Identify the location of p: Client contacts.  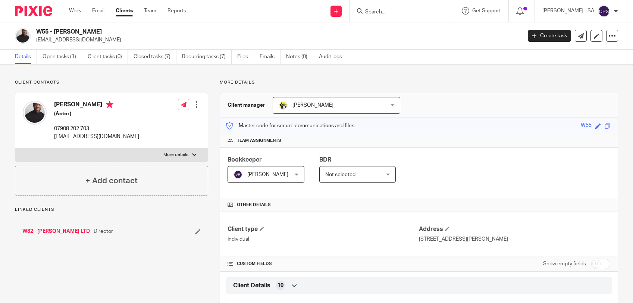
(112, 82).